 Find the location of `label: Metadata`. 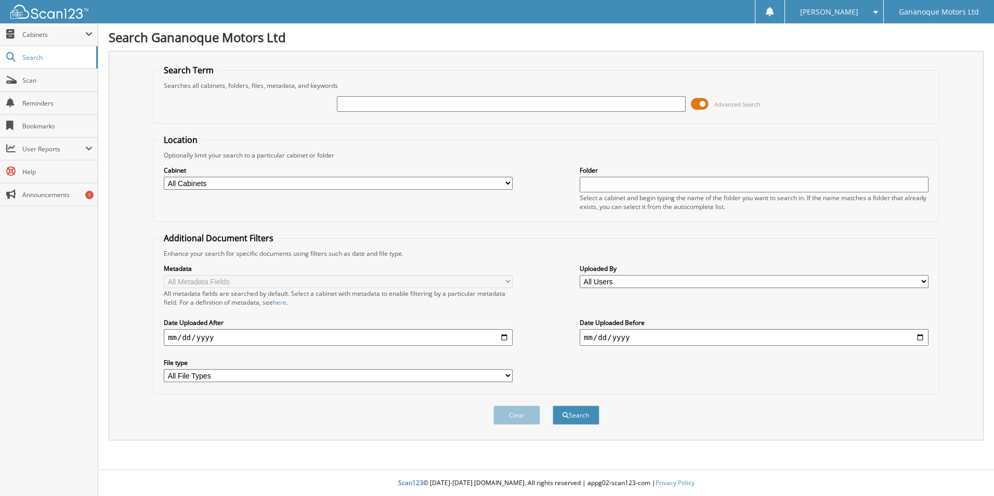

label: Metadata is located at coordinates (338, 268).